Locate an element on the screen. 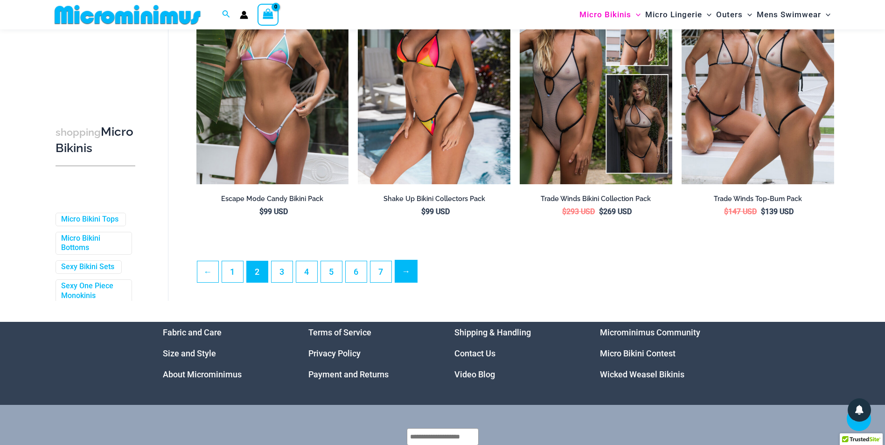  span: shopping is located at coordinates (78, 132).